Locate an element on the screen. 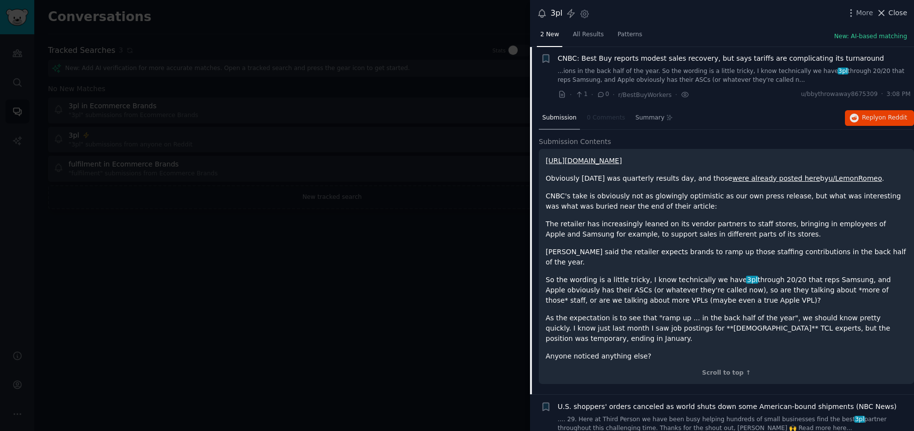 This screenshot has width=914, height=431. a: Patterns is located at coordinates (630, 37).